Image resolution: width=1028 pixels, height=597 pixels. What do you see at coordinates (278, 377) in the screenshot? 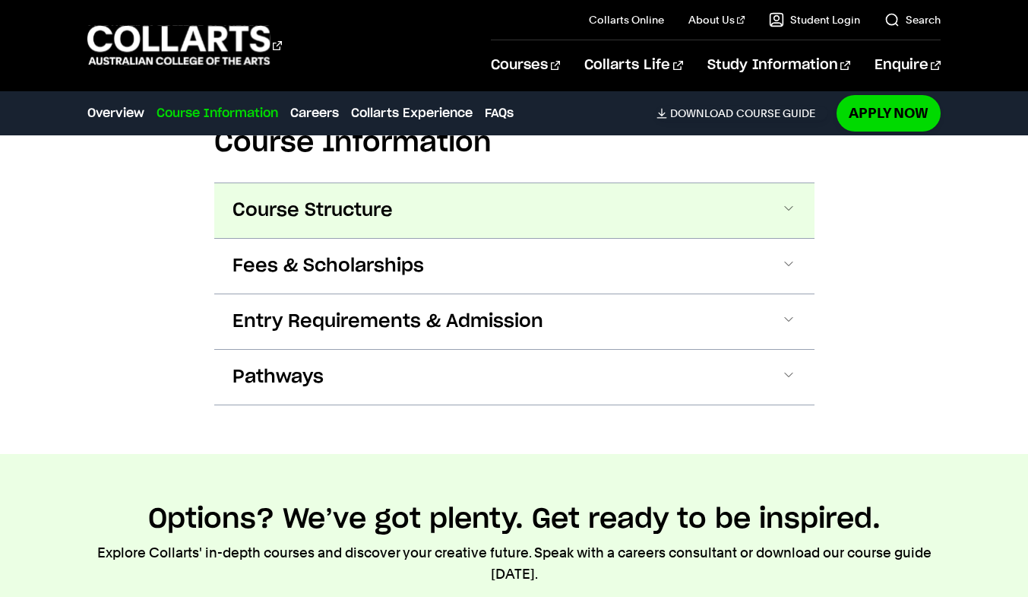
I see `span: Pathways` at bounding box center [278, 377].